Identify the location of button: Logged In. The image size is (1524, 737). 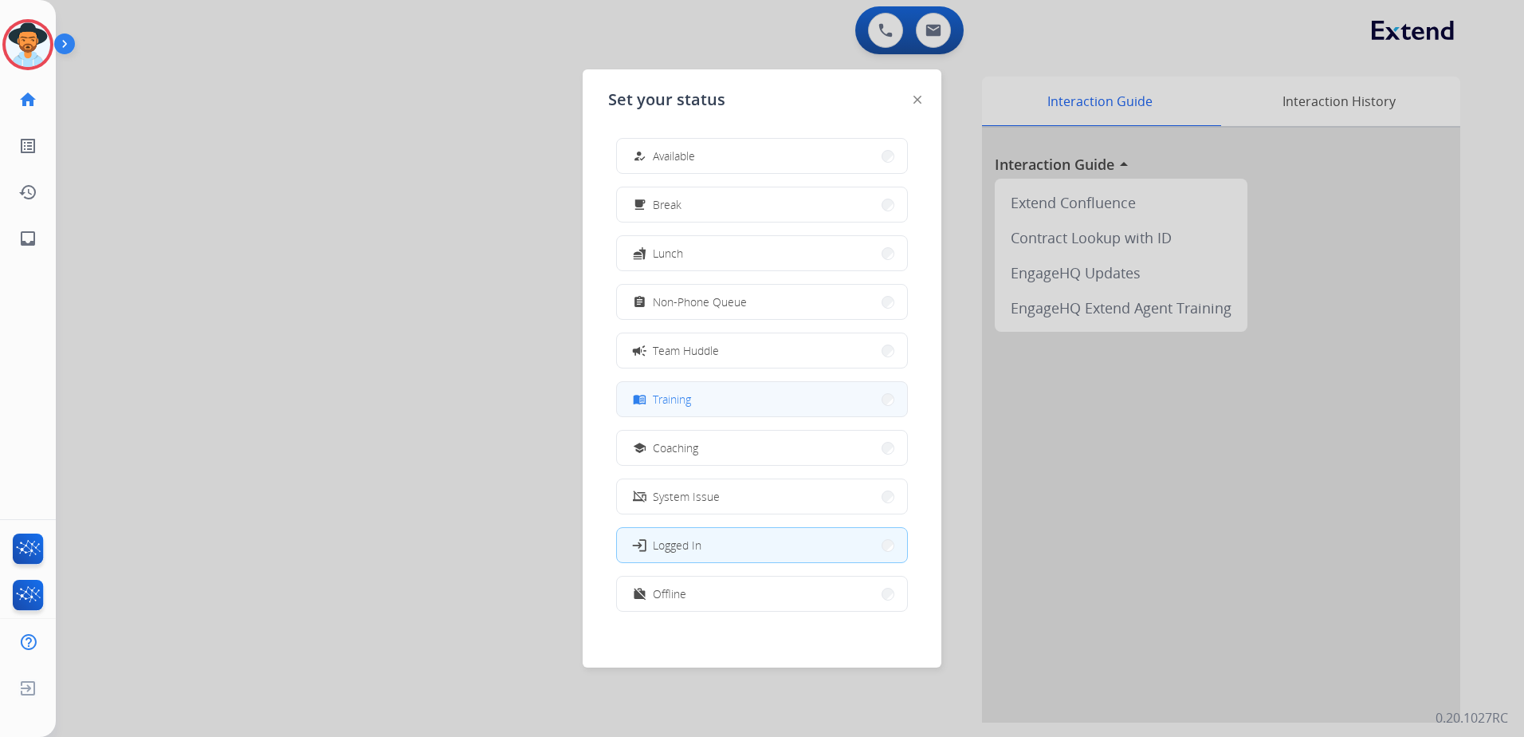
(762, 544).